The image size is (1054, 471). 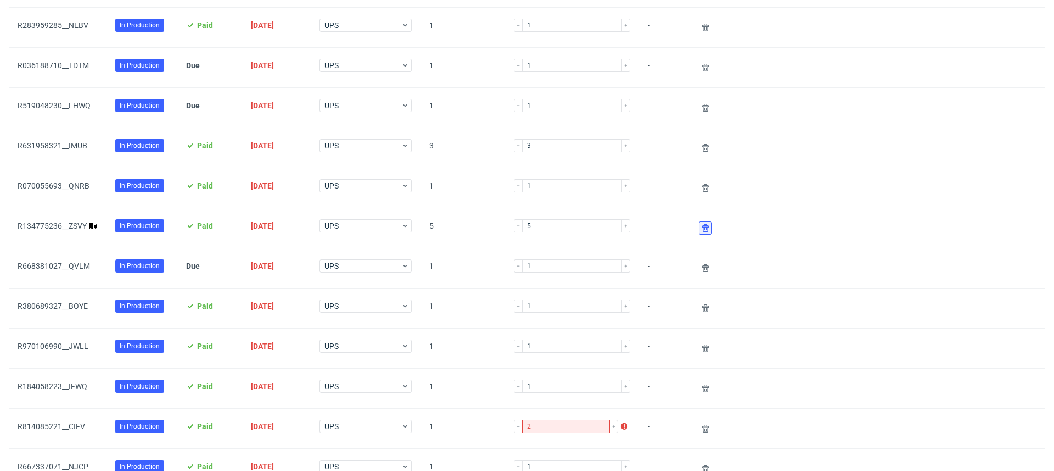 I want to click on a: R134775236__ZSVY, so click(x=52, y=226).